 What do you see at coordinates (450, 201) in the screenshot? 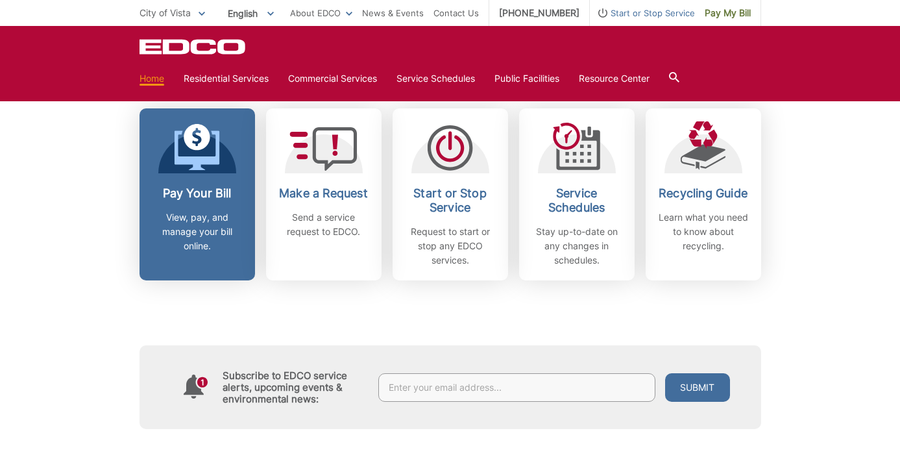
I see `h2: Start or Stop Service` at bounding box center [450, 201].